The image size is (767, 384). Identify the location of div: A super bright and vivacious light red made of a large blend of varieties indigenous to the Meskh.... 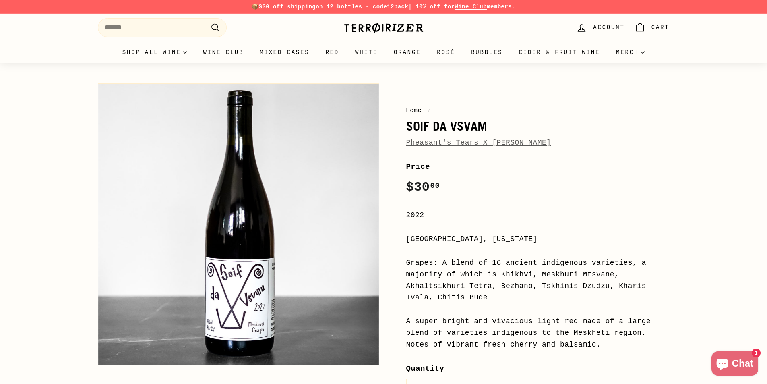
(538, 333).